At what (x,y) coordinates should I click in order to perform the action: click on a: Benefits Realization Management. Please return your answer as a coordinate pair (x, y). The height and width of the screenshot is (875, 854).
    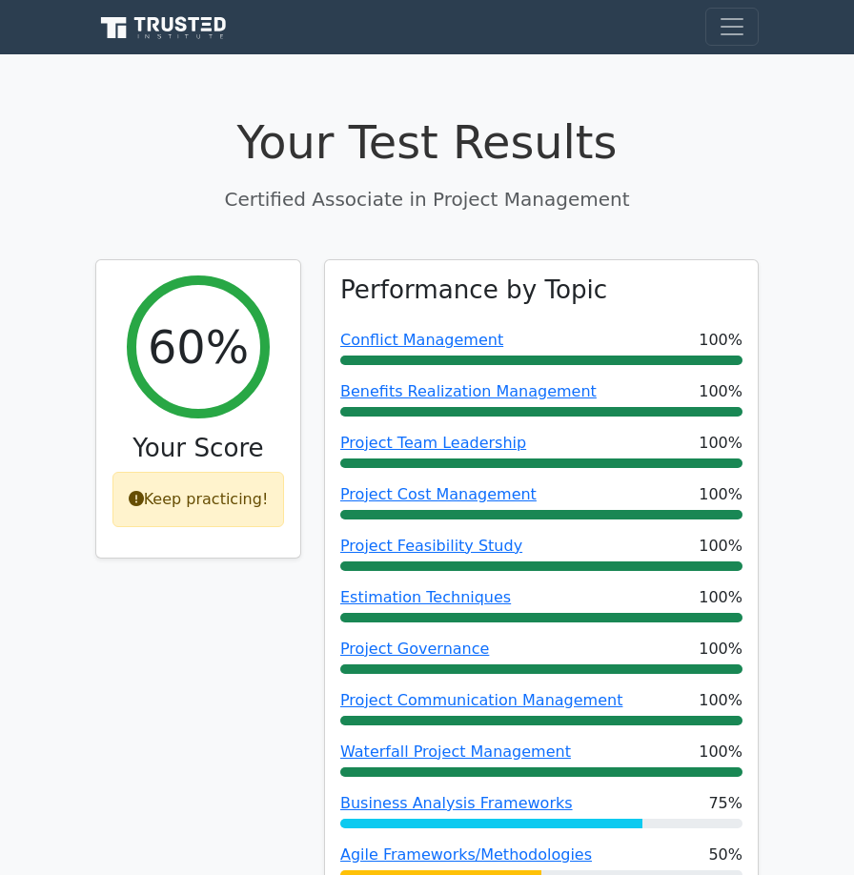
    Looking at the image, I should click on (468, 391).